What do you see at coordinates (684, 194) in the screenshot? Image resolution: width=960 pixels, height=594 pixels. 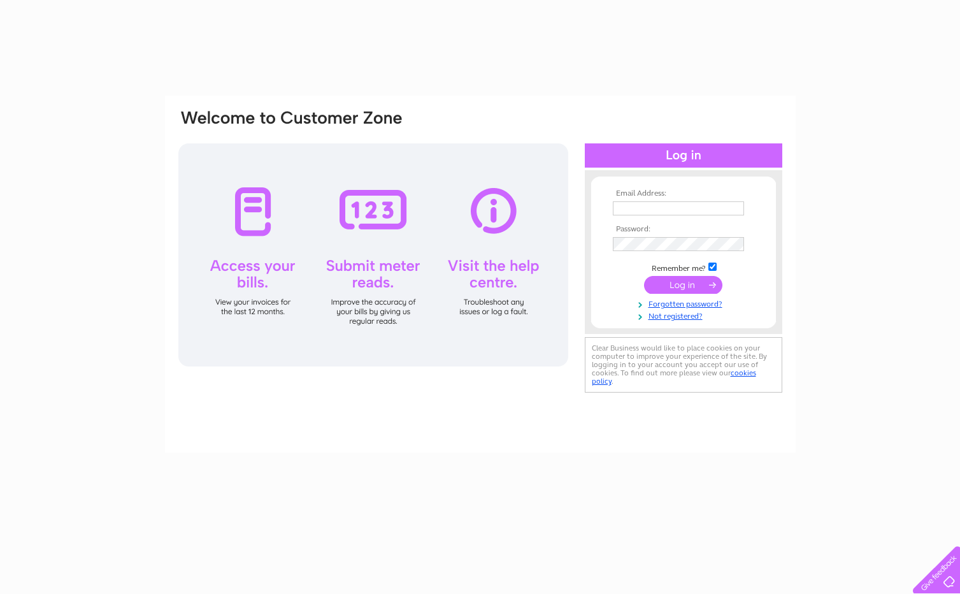 I see `th: Email Address:` at bounding box center [684, 194].